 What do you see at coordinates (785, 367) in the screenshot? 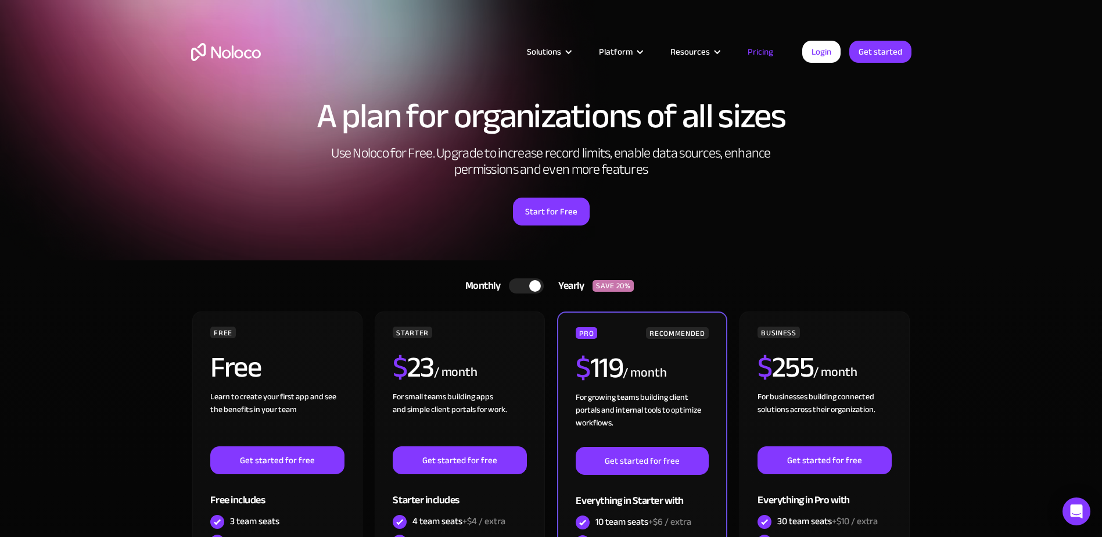
I see `h2: 255` at bounding box center [785, 367].